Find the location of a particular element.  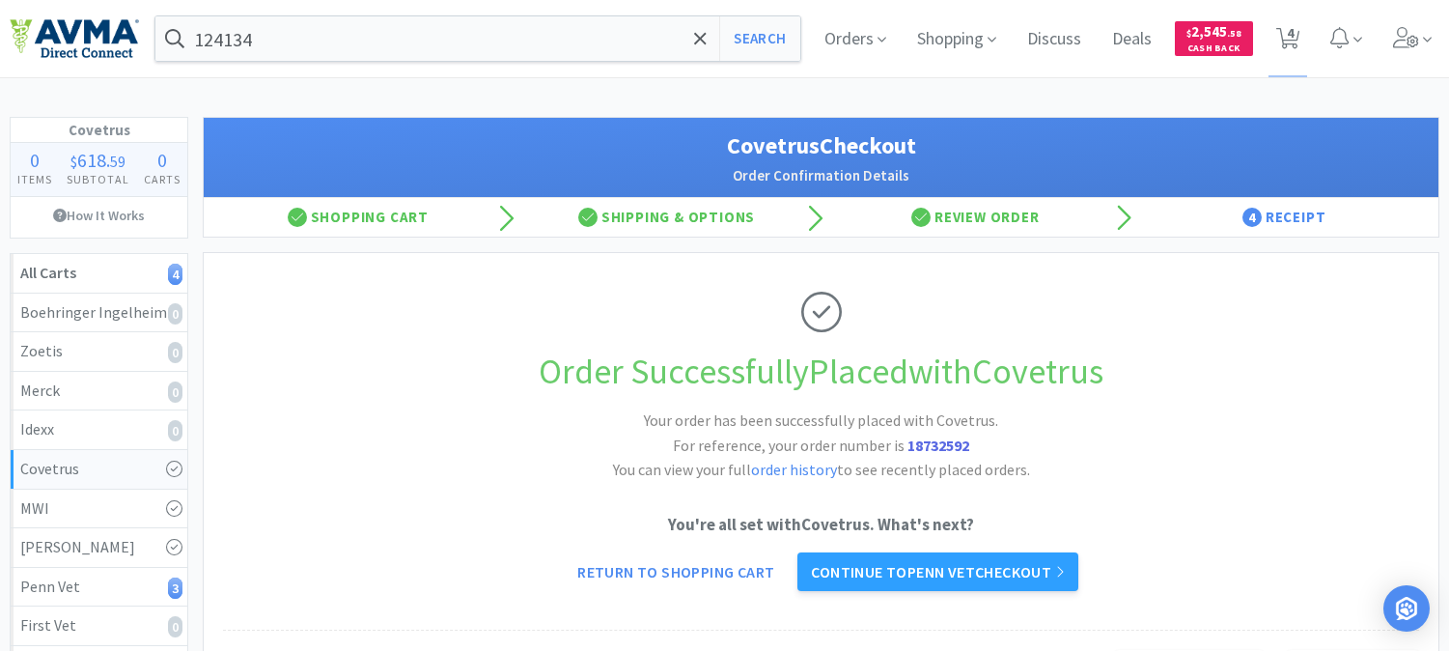

div: First Vet is located at coordinates (98, 626).